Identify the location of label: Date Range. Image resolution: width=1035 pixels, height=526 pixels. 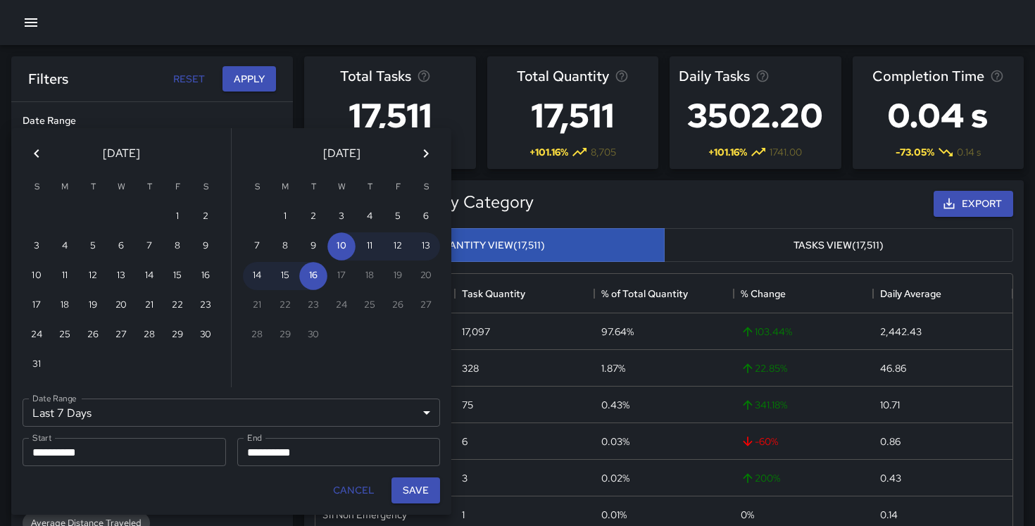
(54, 398).